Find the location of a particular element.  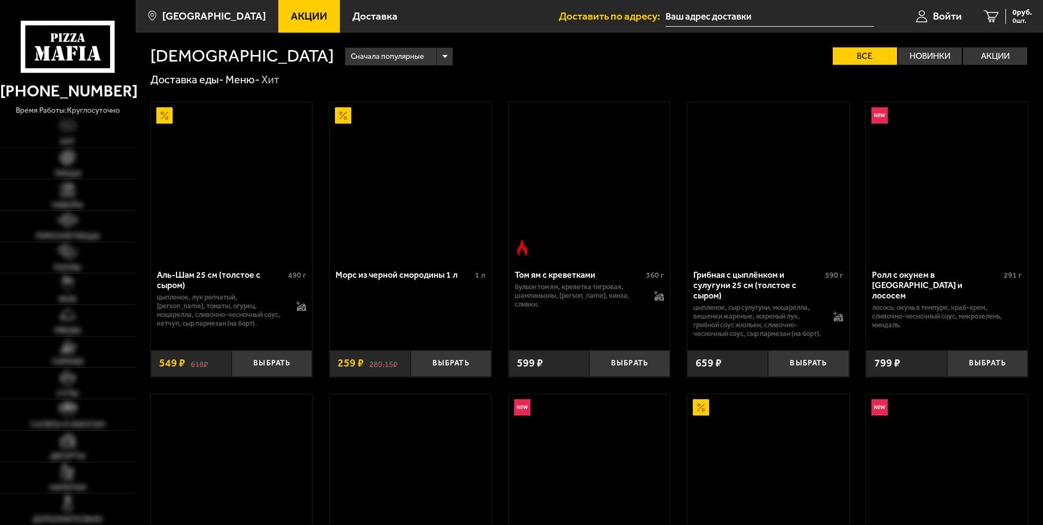

span: 360 г is located at coordinates (655, 275).